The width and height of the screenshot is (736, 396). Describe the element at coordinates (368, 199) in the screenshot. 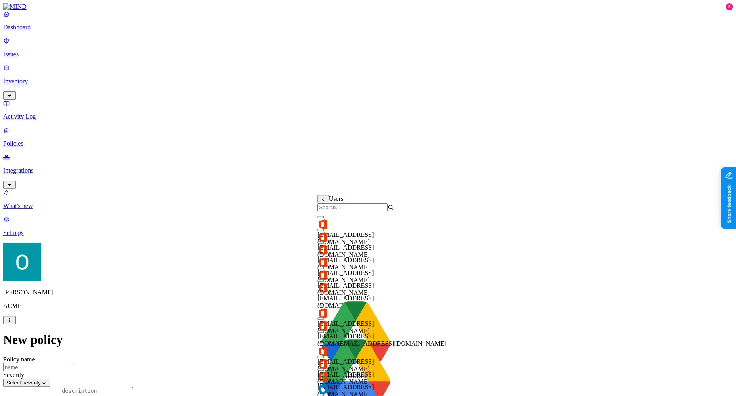

I see `a: What's new` at that location.